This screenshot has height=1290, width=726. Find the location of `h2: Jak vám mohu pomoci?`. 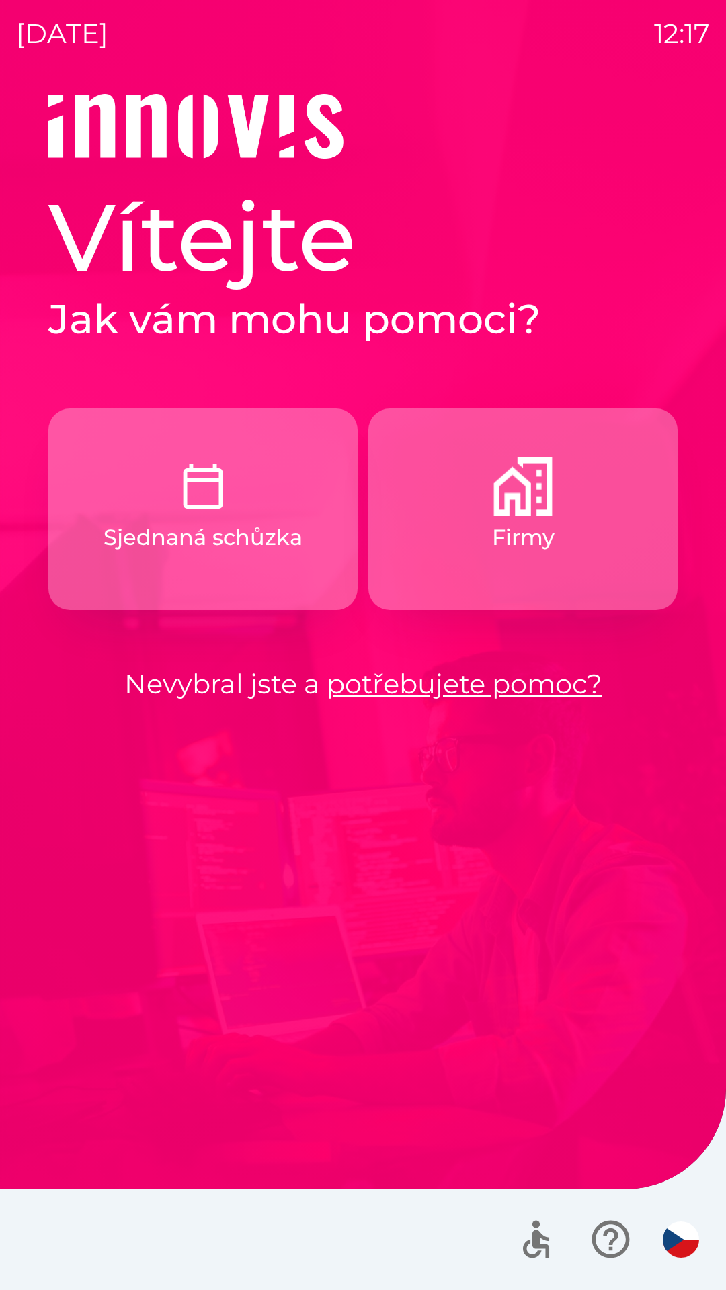

h2: Jak vám mohu pomoci? is located at coordinates (363, 319).